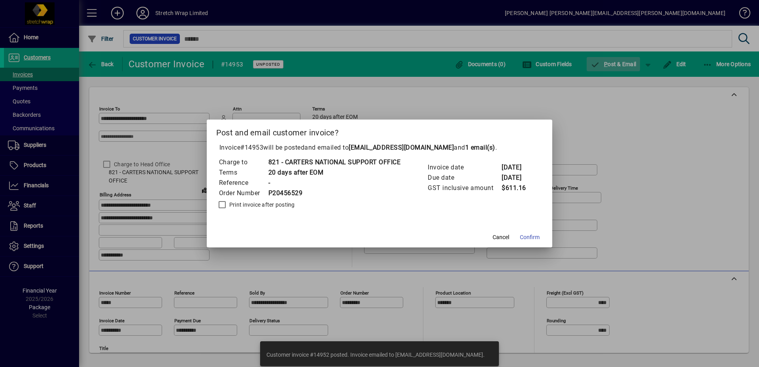 Image resolution: width=759 pixels, height=367 pixels. I want to click on td: Order Number, so click(243, 193).